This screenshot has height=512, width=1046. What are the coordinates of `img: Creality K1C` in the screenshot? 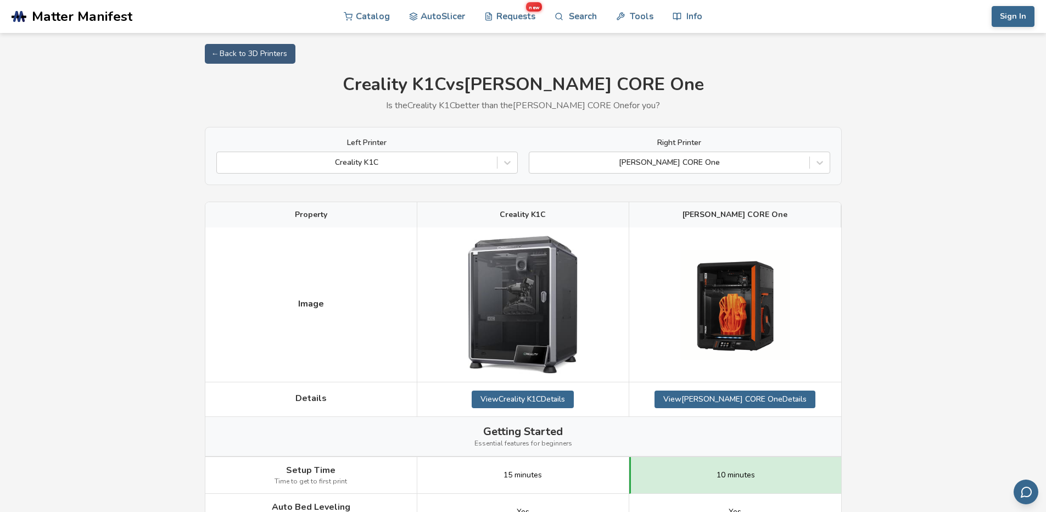 It's located at (523, 304).